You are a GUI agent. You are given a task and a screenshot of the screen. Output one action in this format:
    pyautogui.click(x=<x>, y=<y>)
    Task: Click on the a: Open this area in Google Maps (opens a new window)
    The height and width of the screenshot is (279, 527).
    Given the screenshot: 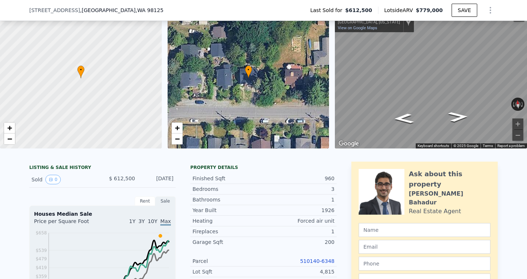 What is the action you would take?
    pyautogui.click(x=348, y=144)
    